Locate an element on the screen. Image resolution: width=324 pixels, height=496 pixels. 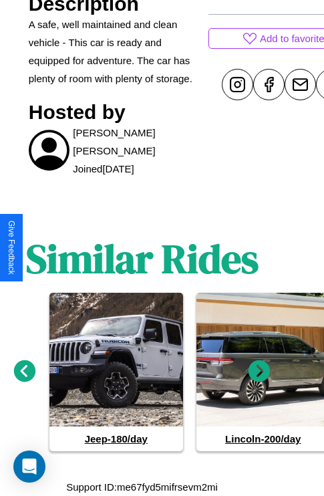
a: Jeep-180/day is located at coordinates (116, 372).